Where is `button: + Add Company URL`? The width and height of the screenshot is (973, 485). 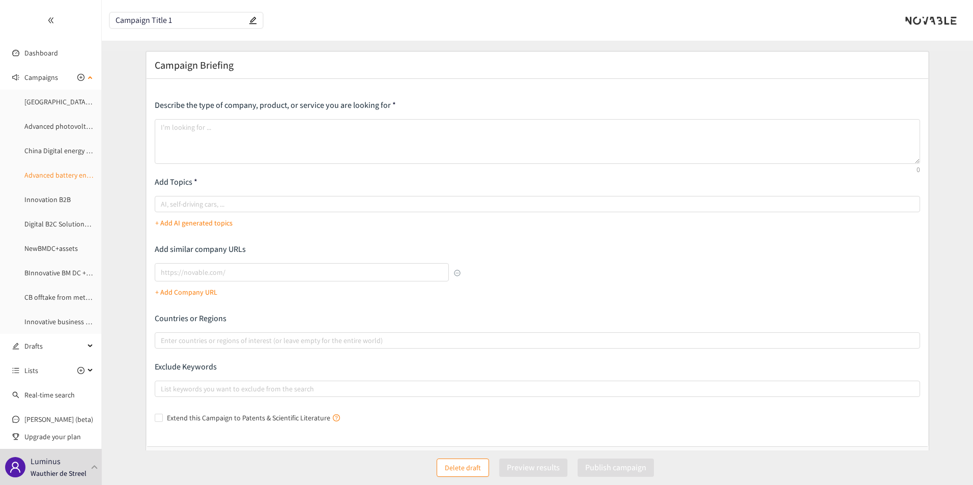
button: + Add Company URL is located at coordinates (186, 292).